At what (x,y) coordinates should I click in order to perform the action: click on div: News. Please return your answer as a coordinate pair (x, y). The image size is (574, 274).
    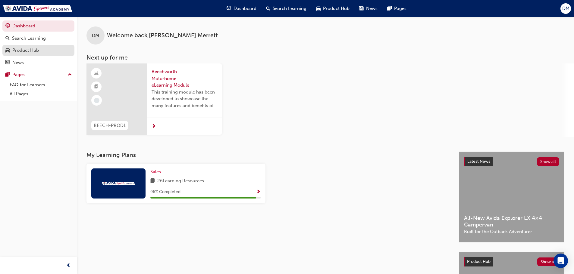
    Looking at the image, I should click on (18, 63).